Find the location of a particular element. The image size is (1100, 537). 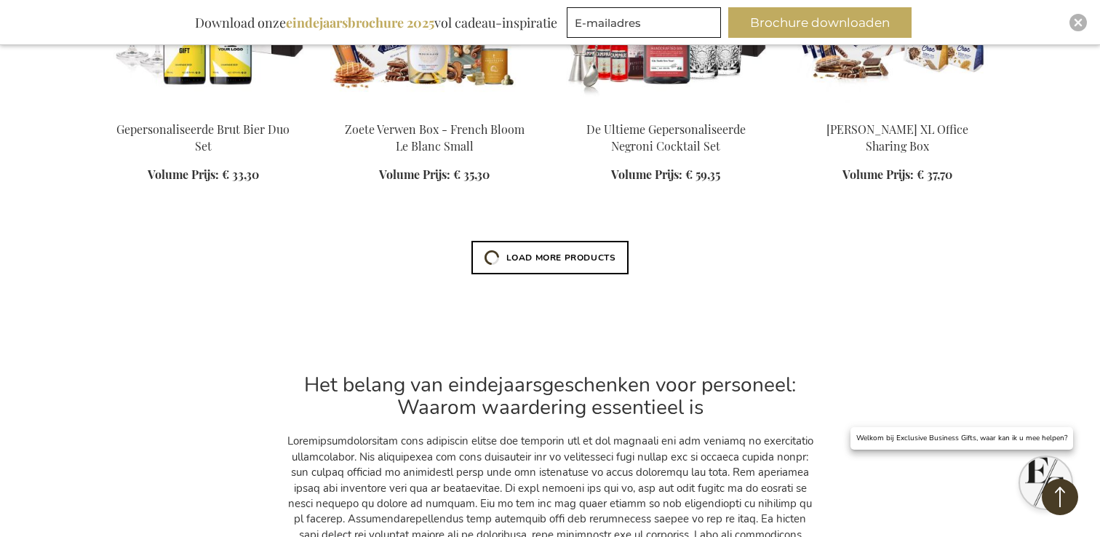

span: € 33,30 is located at coordinates (240, 174).